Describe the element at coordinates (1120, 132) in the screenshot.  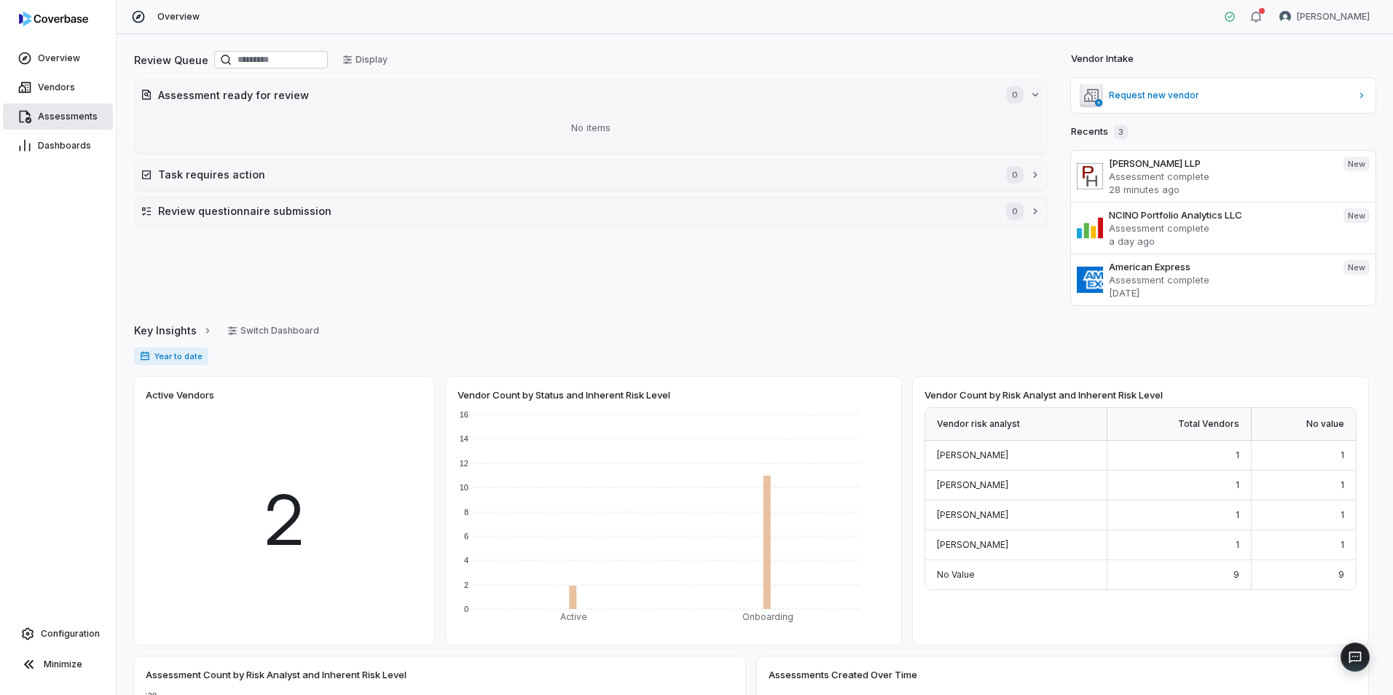
I see `span: 3` at that location.